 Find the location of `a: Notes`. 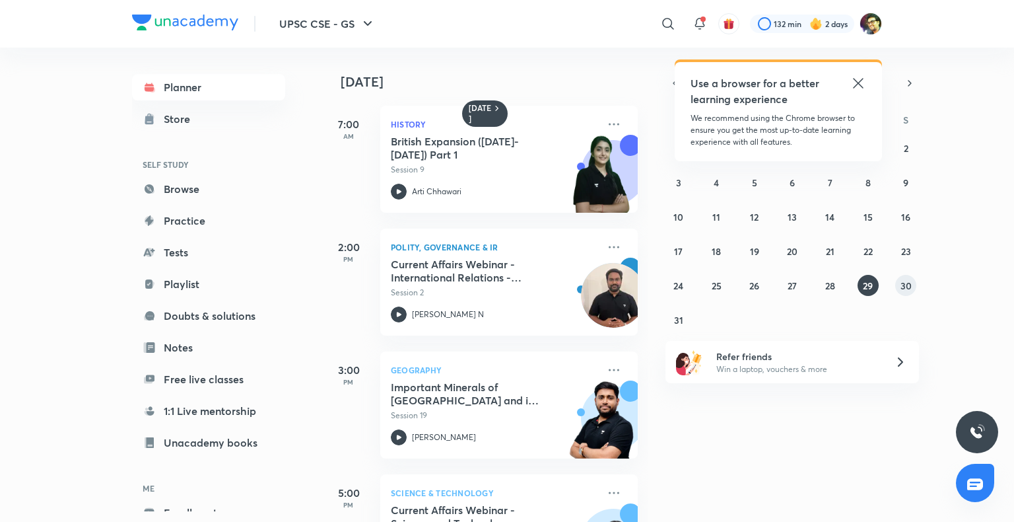

a: Notes is located at coordinates (209, 347).